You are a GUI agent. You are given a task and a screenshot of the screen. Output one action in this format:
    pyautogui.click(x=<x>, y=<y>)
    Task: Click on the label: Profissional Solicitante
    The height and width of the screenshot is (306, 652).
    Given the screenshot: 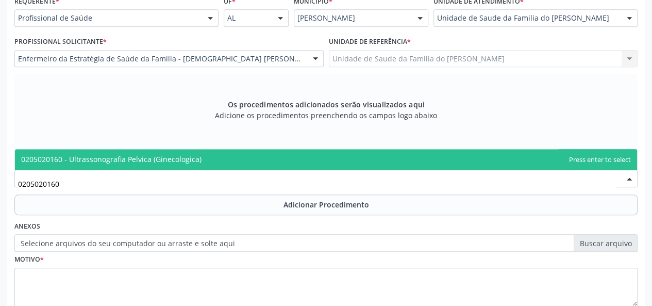 What is the action you would take?
    pyautogui.click(x=60, y=42)
    